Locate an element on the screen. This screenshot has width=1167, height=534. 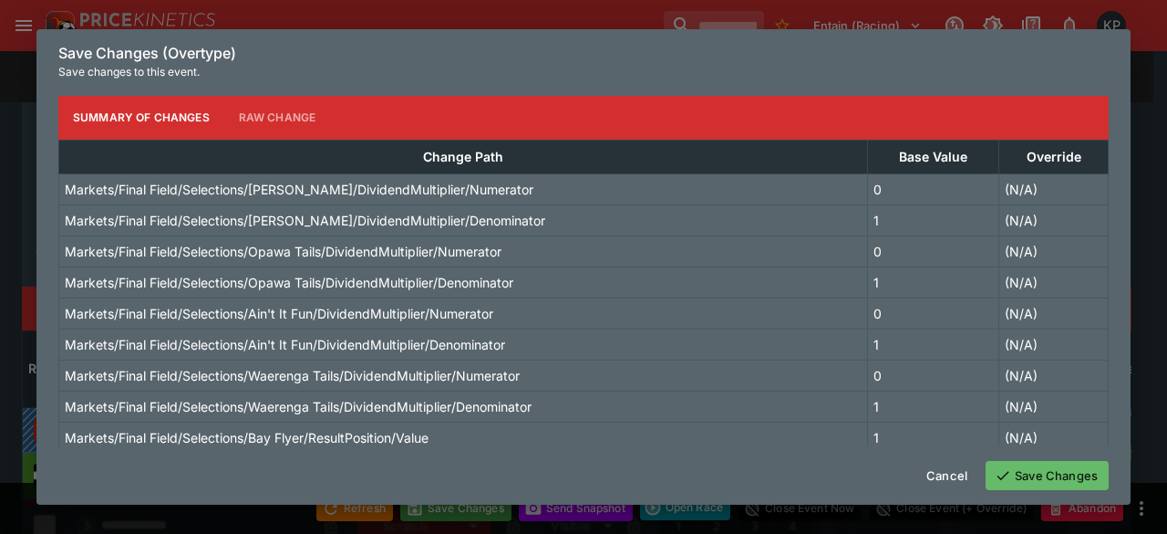
p: Markets/Final Field/Selections/Bay Flyer/ResultPosition/Value is located at coordinates (246, 437).